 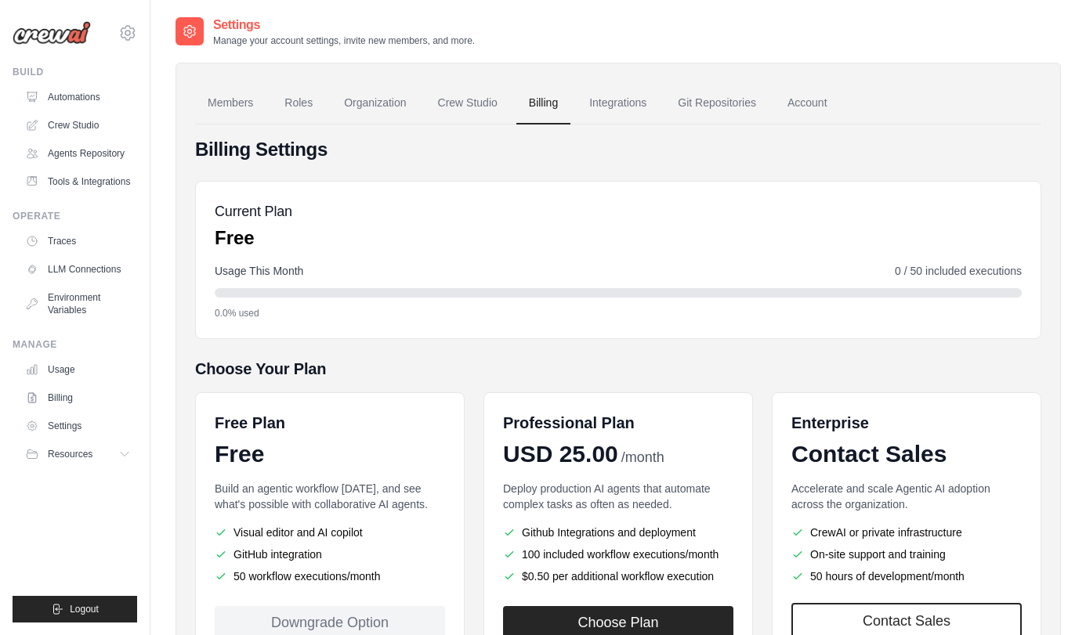 What do you see at coordinates (907, 577) in the screenshot?
I see `li: 50 hours of development/month` at bounding box center [907, 577].